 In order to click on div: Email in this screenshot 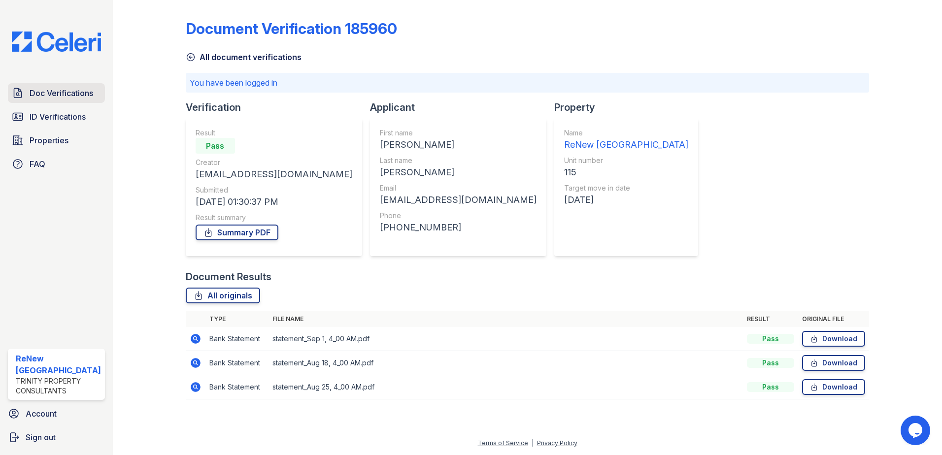, I will do `click(458, 188)`.